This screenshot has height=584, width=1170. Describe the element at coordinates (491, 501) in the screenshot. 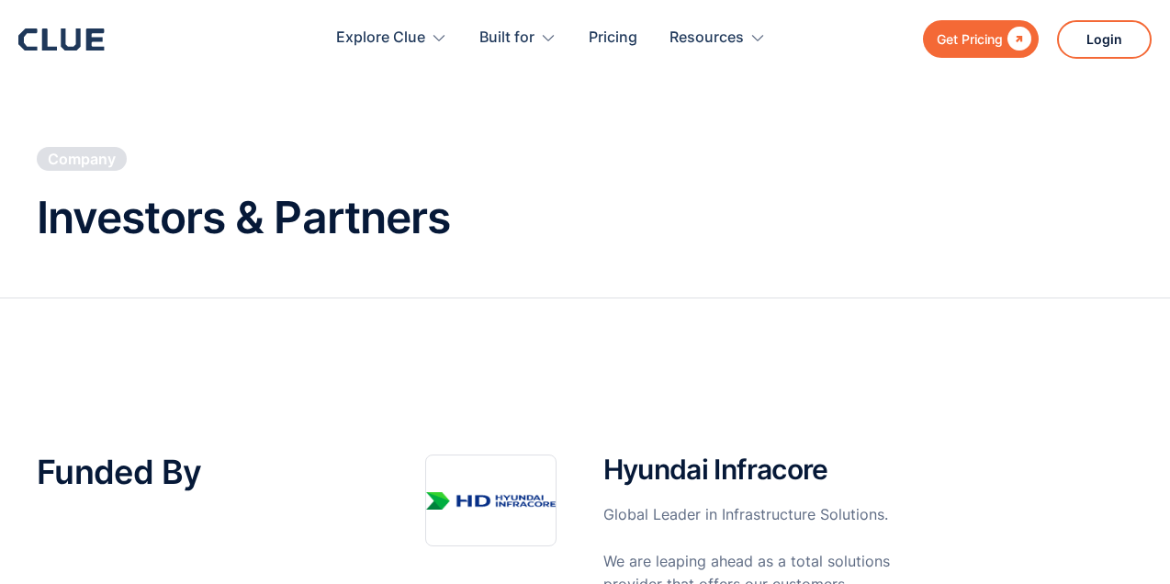

I see `img: Image showing Hyundai Infracore logo.` at that location.